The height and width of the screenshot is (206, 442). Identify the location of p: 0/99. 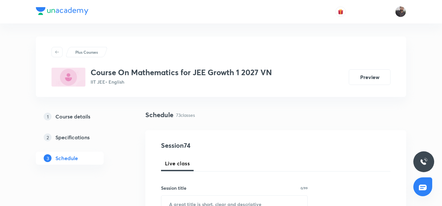
(304, 188).